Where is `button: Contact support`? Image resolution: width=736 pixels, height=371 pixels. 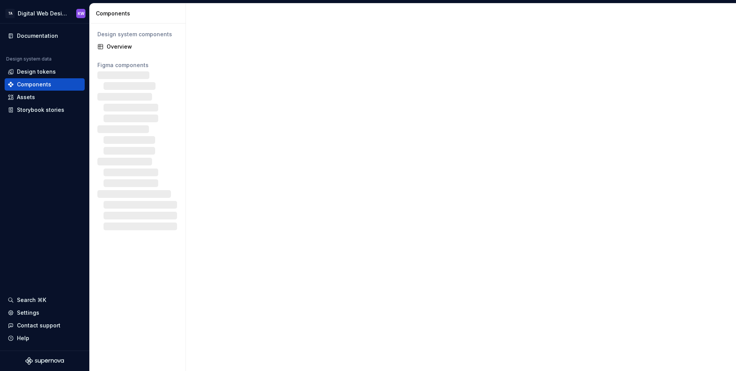 button: Contact support is located at coordinates (45, 325).